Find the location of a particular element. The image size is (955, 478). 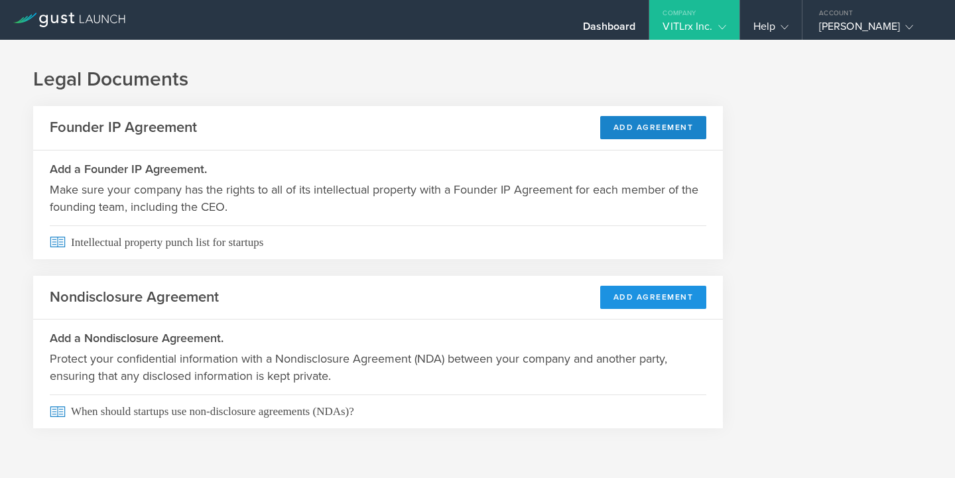

span: When should startups use non-disclosure agreements (NDAs)? is located at coordinates (378, 411).